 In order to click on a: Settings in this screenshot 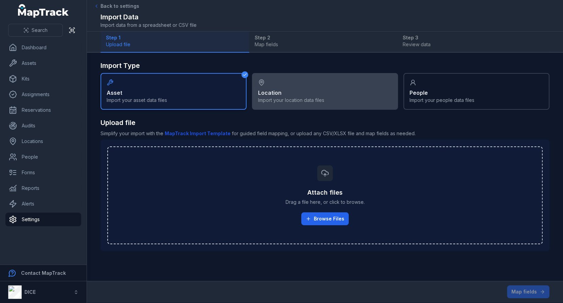, I will do `click(43, 219)`.